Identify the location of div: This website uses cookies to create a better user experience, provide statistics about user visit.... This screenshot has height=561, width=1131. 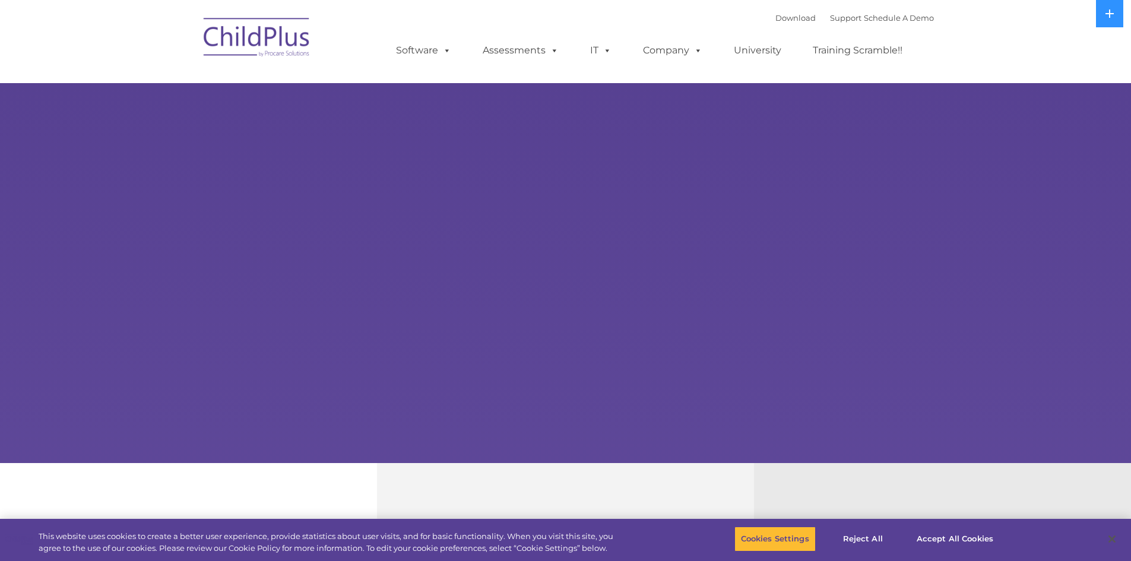
(330, 542).